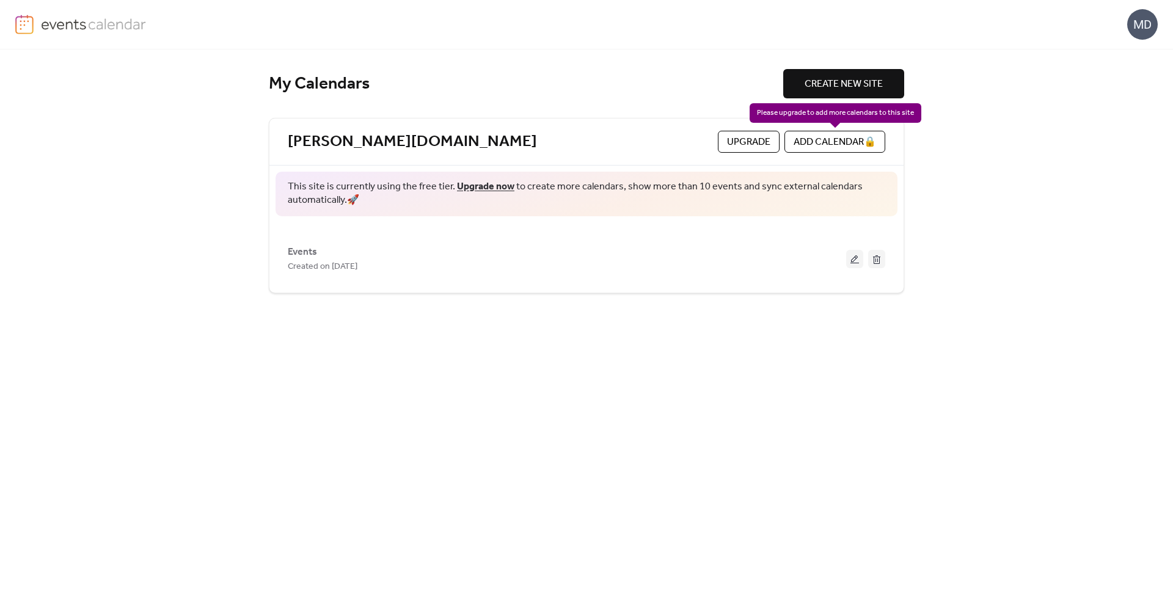 The height and width of the screenshot is (606, 1173). What do you see at coordinates (303, 252) in the screenshot?
I see `a: Events` at bounding box center [303, 252].